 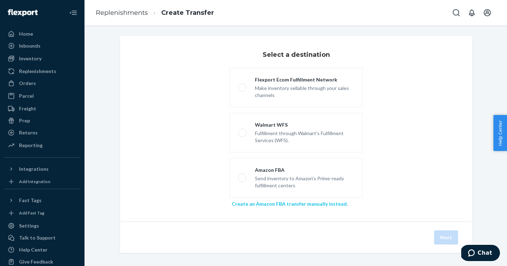 What do you see at coordinates (23, 13) in the screenshot?
I see `img: Flexport logo` at bounding box center [23, 13].